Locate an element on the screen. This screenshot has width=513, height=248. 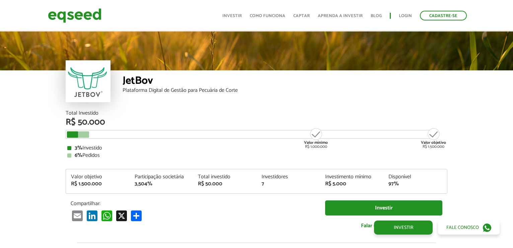
a: Login is located at coordinates (405, 16).